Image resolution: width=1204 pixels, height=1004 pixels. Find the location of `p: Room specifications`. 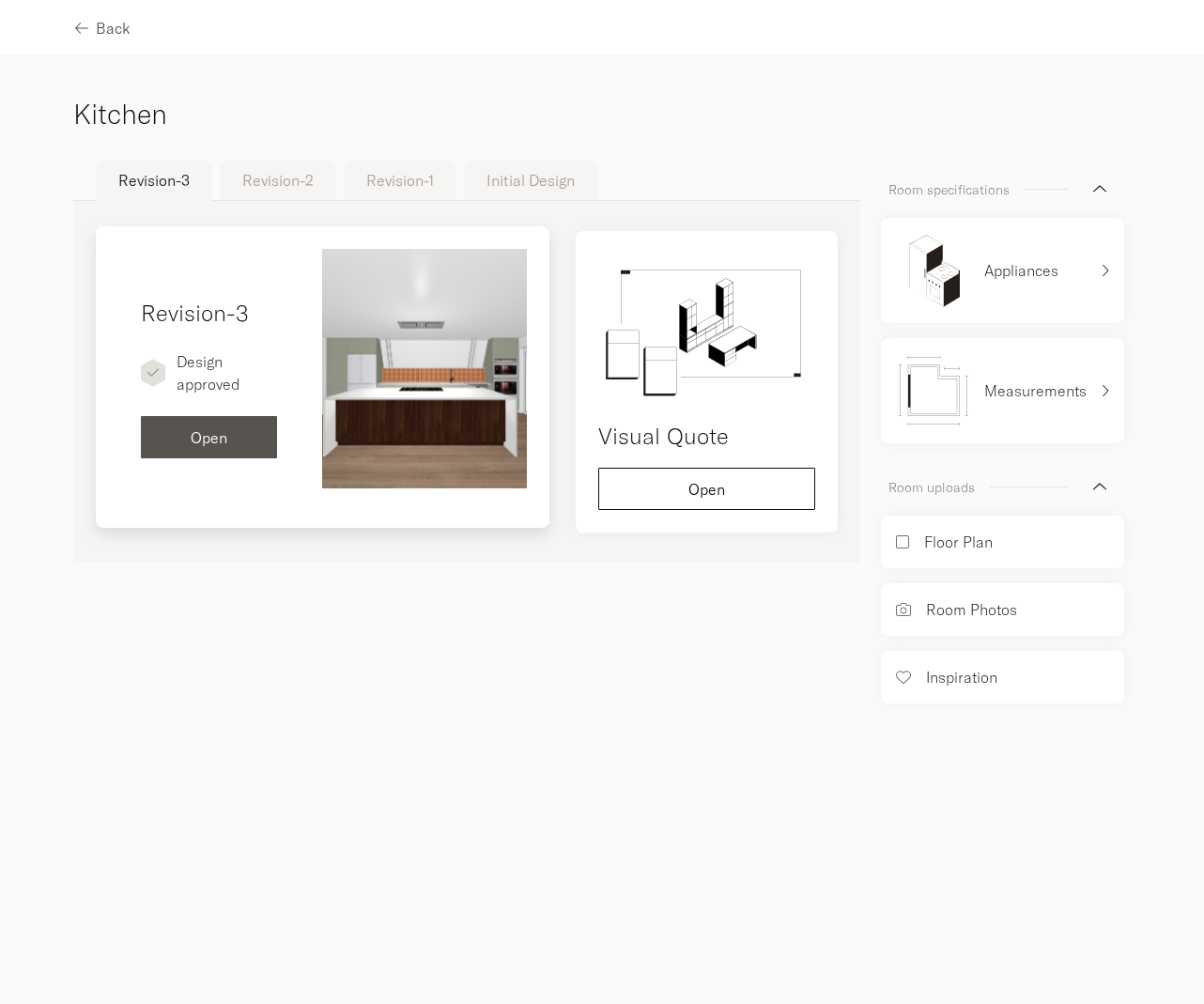

p: Room specifications is located at coordinates (949, 190).